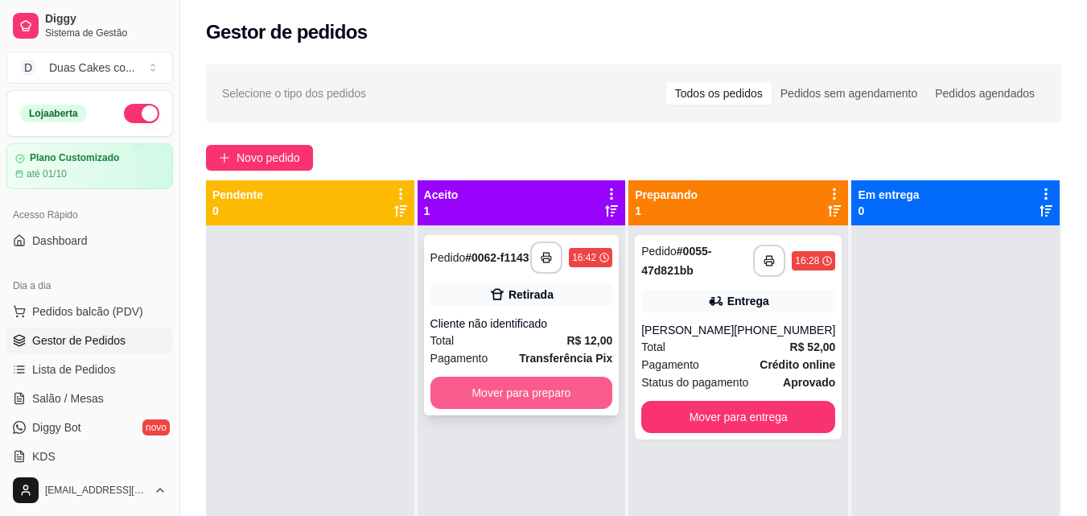 This screenshot has width=1087, height=516. Describe the element at coordinates (60, 241) in the screenshot. I see `span: Dashboard` at that location.